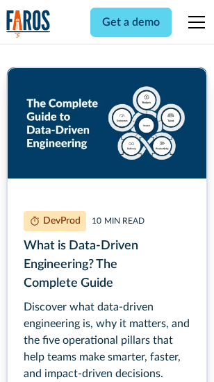 The width and height of the screenshot is (214, 382). I want to click on a: Get a demo, so click(131, 22).